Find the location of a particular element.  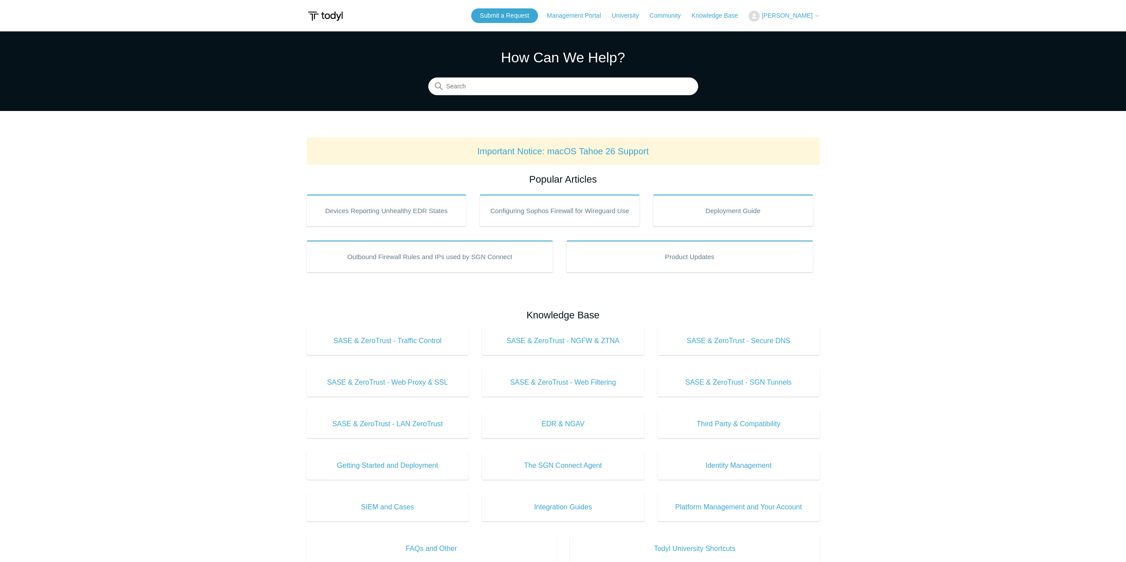

a: EDR & NGAV is located at coordinates (563, 424).